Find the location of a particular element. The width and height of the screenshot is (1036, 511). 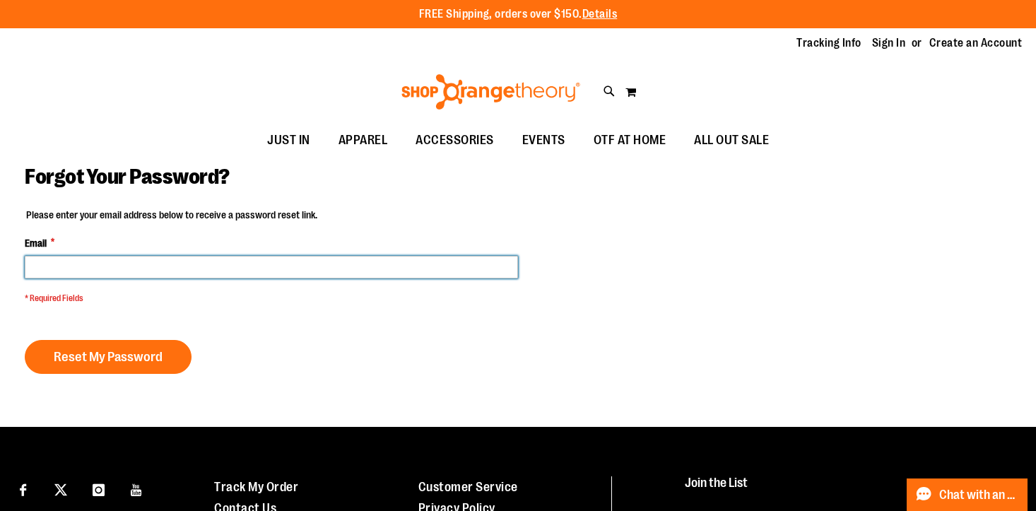

a: Track My Order is located at coordinates (256, 487).